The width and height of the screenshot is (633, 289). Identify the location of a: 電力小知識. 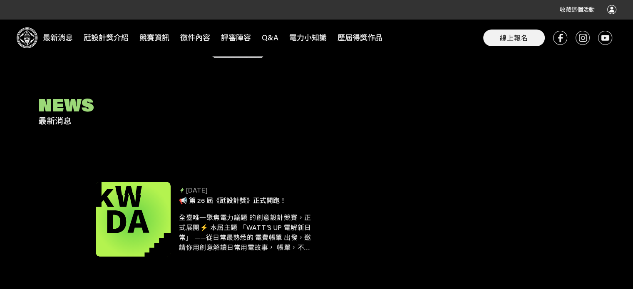
(308, 37).